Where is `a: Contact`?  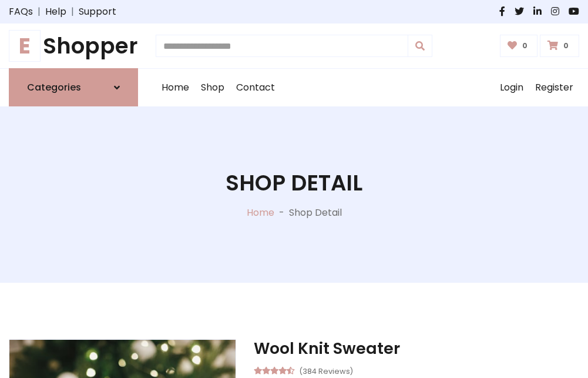
a: Contact is located at coordinates (256, 88).